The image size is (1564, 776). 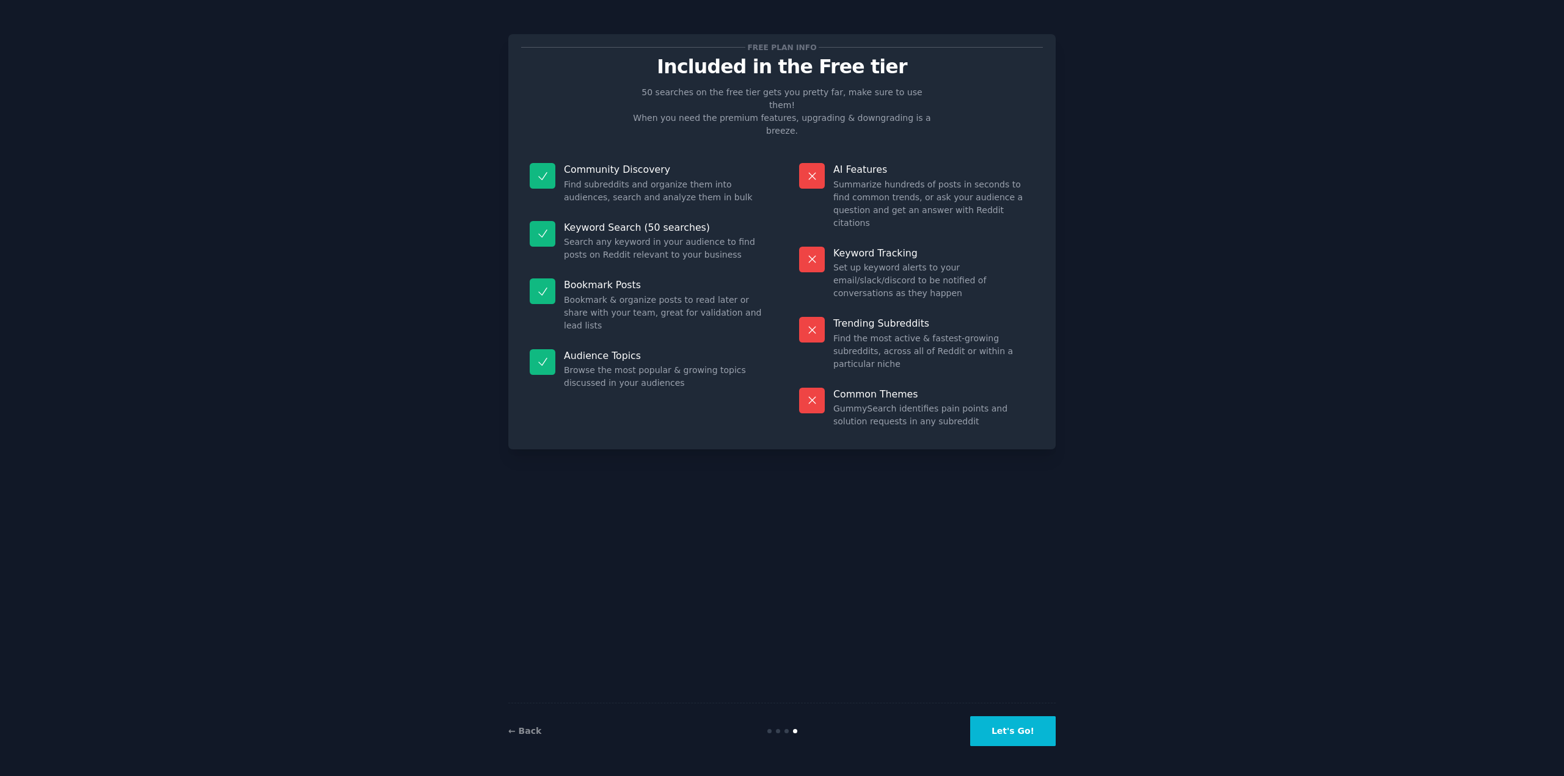 What do you see at coordinates (933, 351) in the screenshot?
I see `dd: Find the most active & fastest-growing subreddits, across all of Reddit or within a particular niche` at bounding box center [933, 351].